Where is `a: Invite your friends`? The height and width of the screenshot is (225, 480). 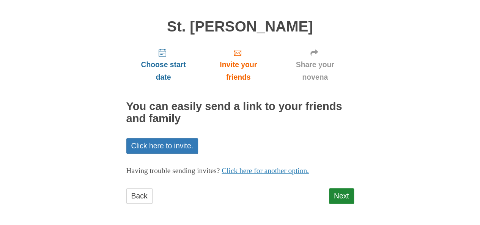 a: Invite your friends is located at coordinates (238, 64).